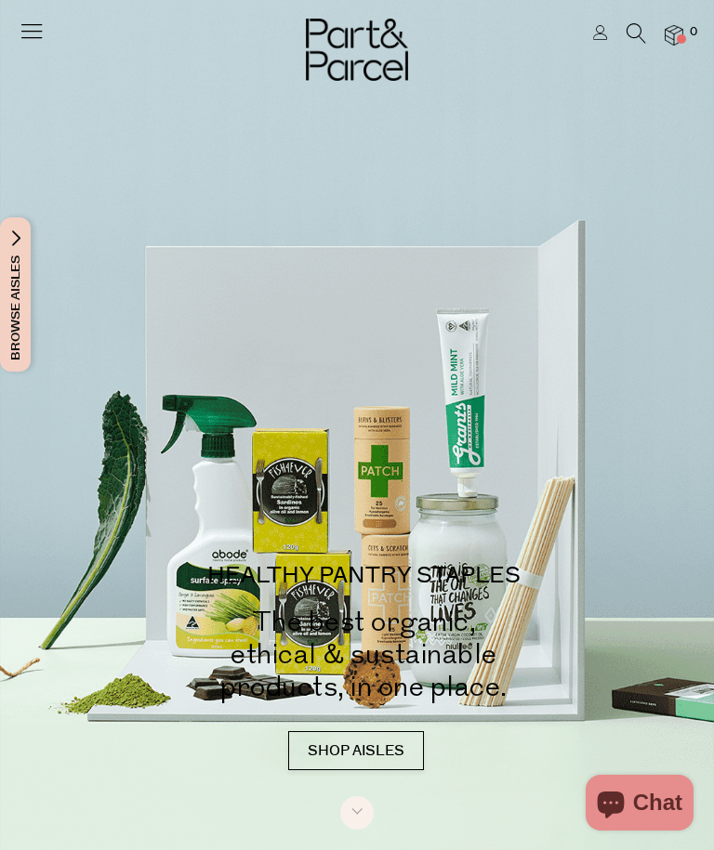  I want to click on p: HEALTHY PANTRY STAPLES, so click(363, 576).